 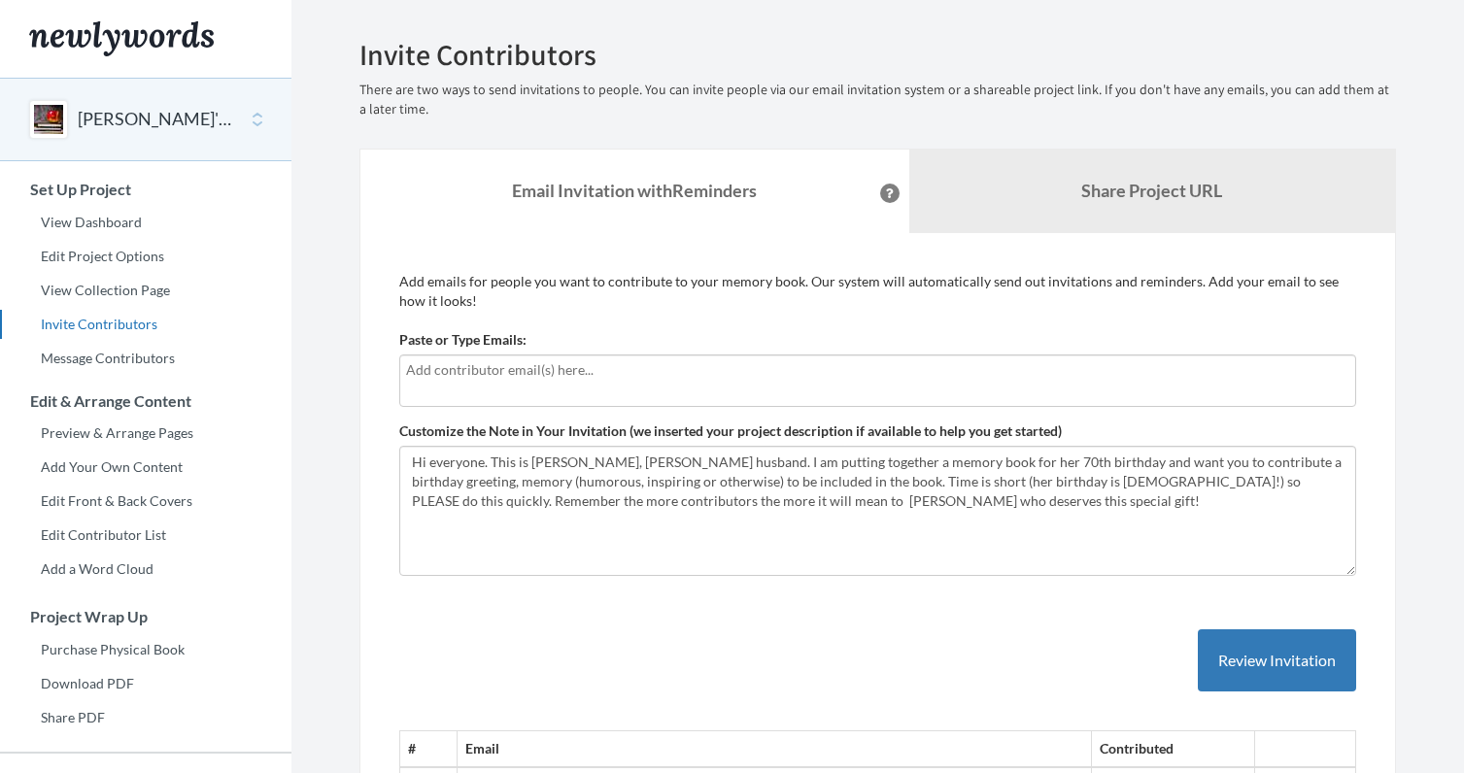 I want to click on p: Add emails for people you want to contribute to your memory book. Our system will automatically s..., so click(x=877, y=291).